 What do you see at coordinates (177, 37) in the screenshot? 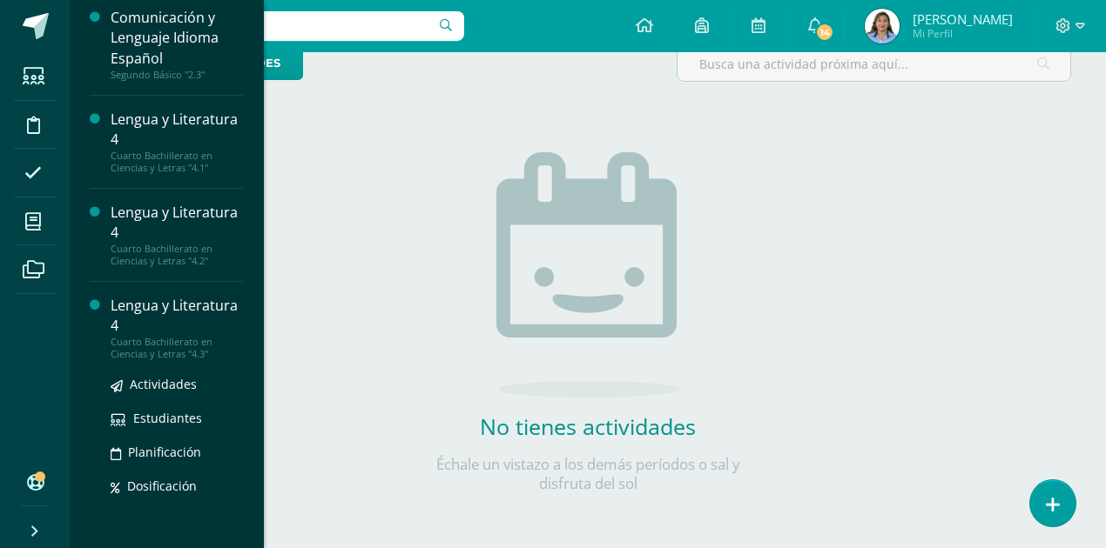
I see `div: Comunicación y Lenguaje Idioma Español` at bounding box center [177, 37].